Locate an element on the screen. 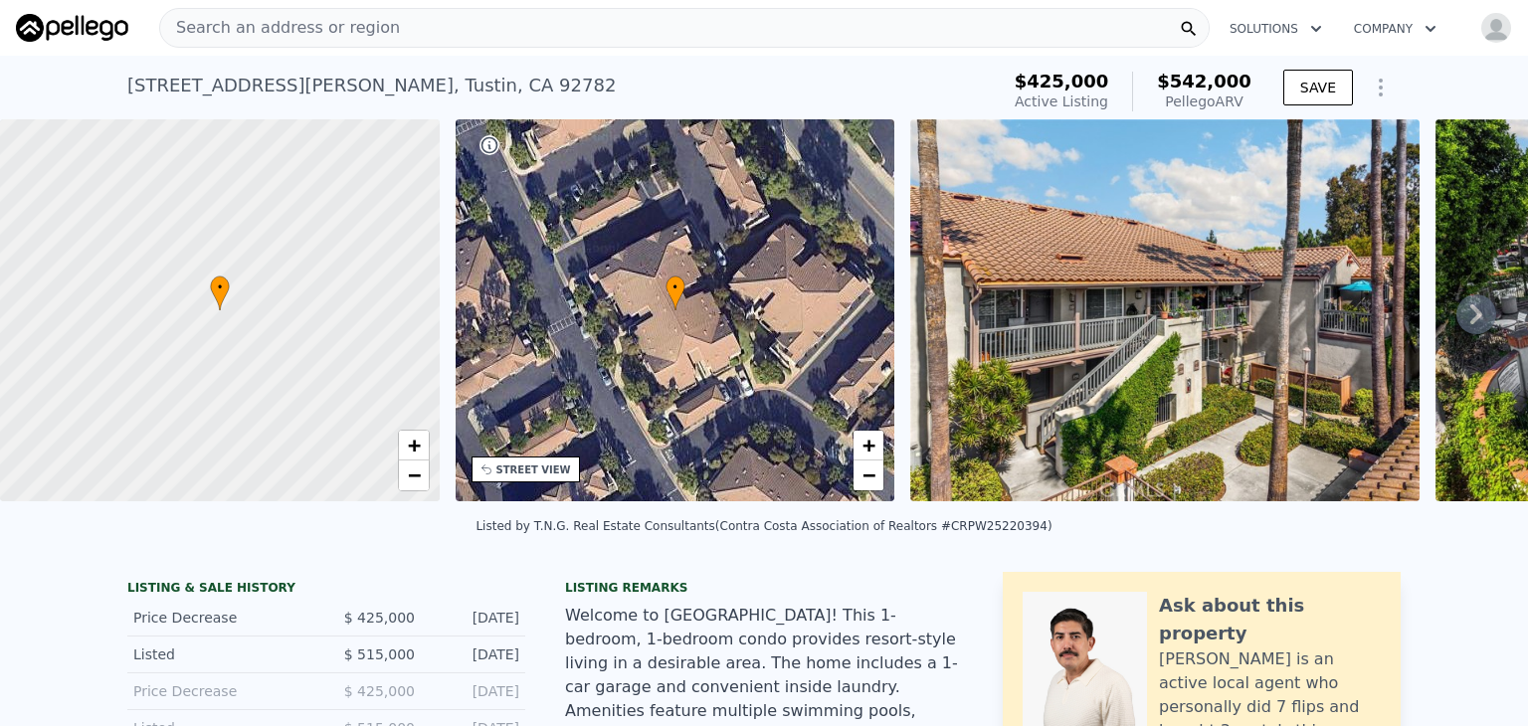 The height and width of the screenshot is (726, 1528). div: STREET VIEW is located at coordinates (533, 469).